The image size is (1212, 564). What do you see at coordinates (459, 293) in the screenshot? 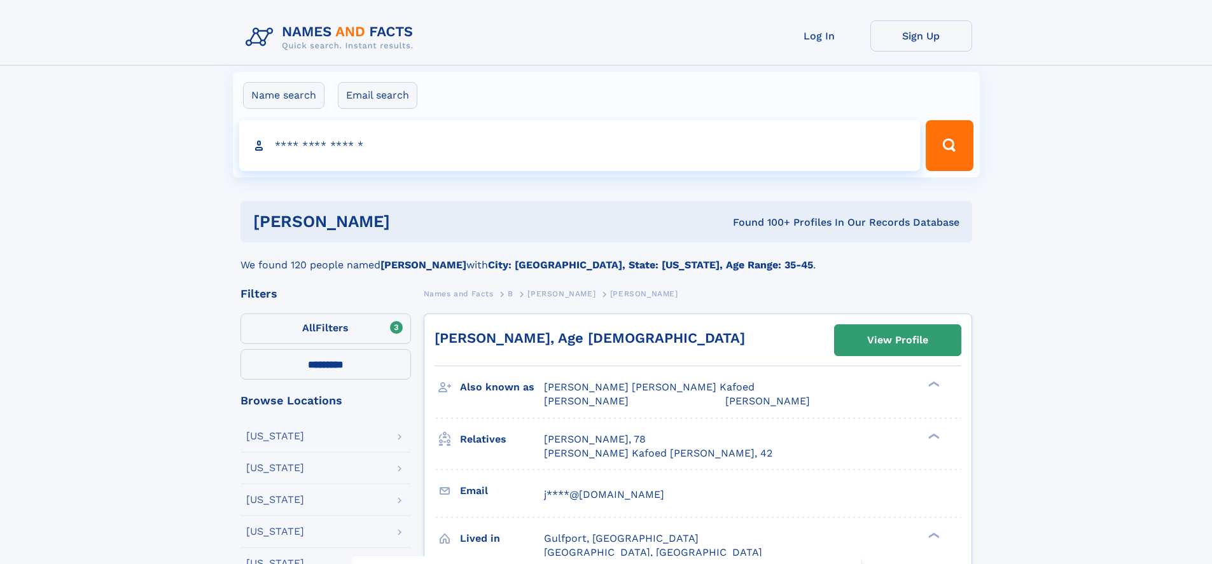
I see `a: Names and Facts` at bounding box center [459, 293].